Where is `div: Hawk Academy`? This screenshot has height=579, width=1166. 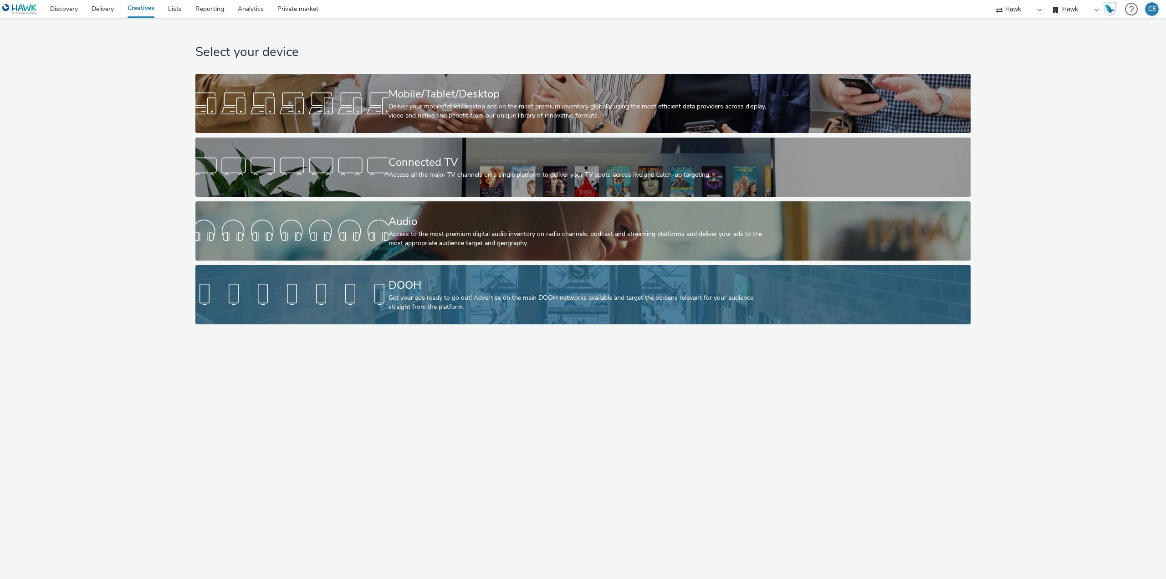
div: Hawk Academy is located at coordinates (1110, 9).